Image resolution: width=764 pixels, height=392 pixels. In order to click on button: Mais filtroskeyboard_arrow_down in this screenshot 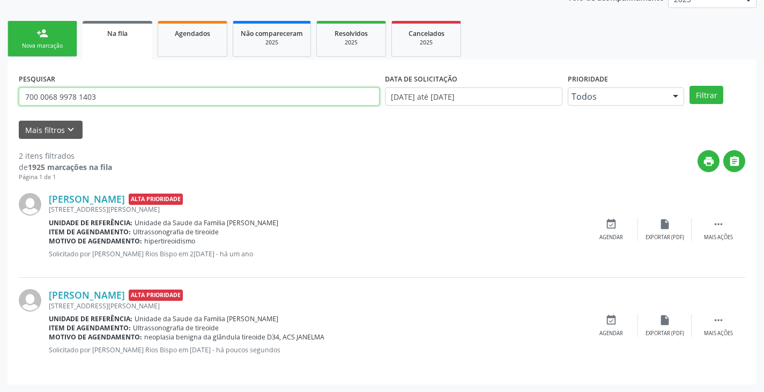, I will do `click(50, 130)`.